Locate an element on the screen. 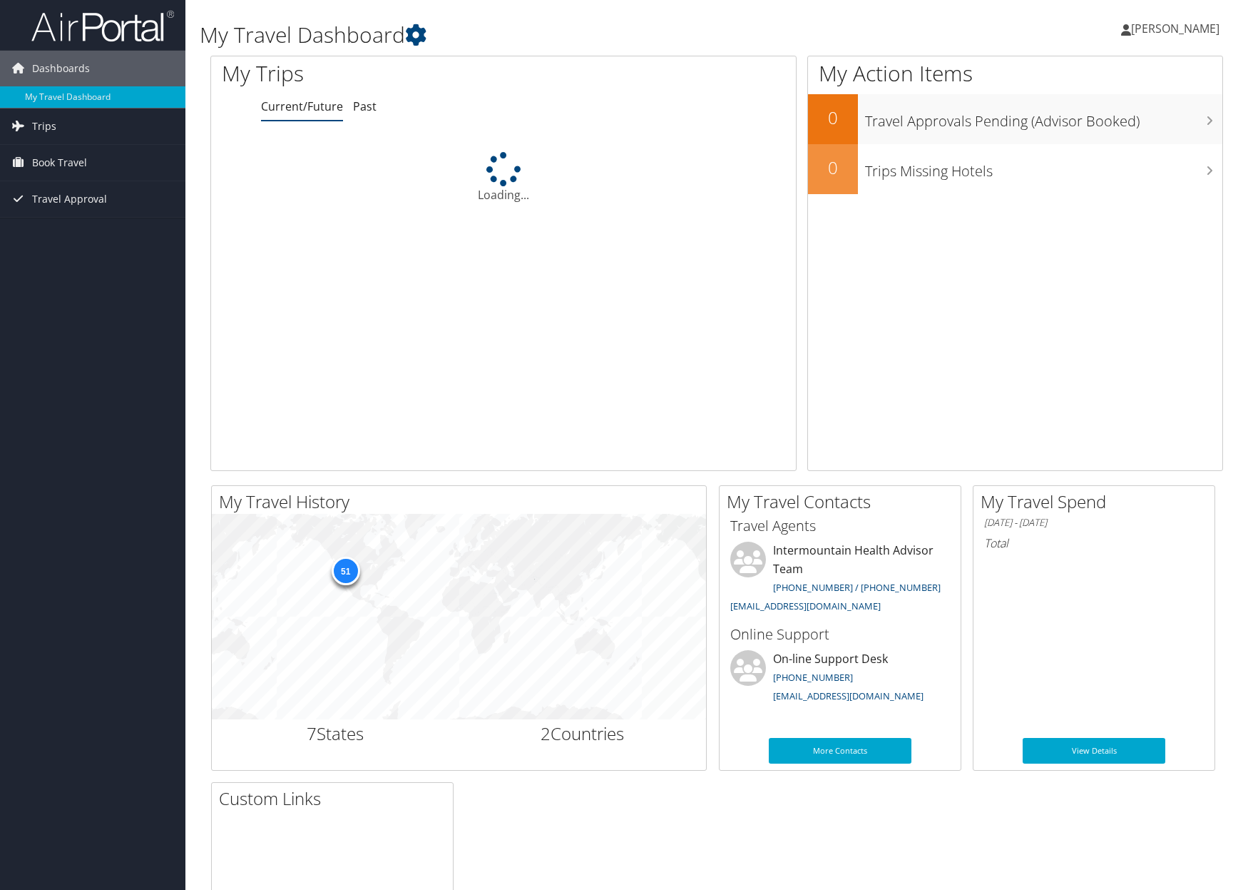  a: 0Travel Approvals Pending (Advisor Booked) is located at coordinates (1015, 119).